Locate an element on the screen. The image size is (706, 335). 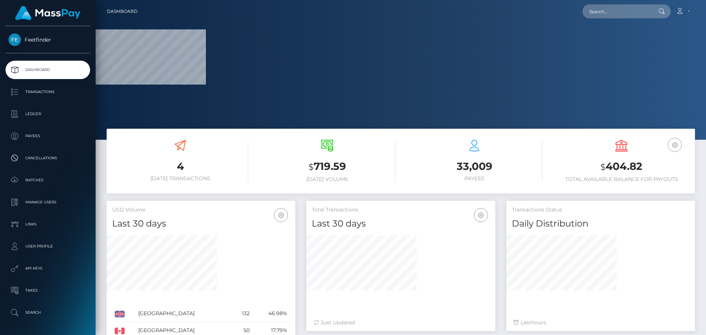
a: Search is located at coordinates (48, 312).